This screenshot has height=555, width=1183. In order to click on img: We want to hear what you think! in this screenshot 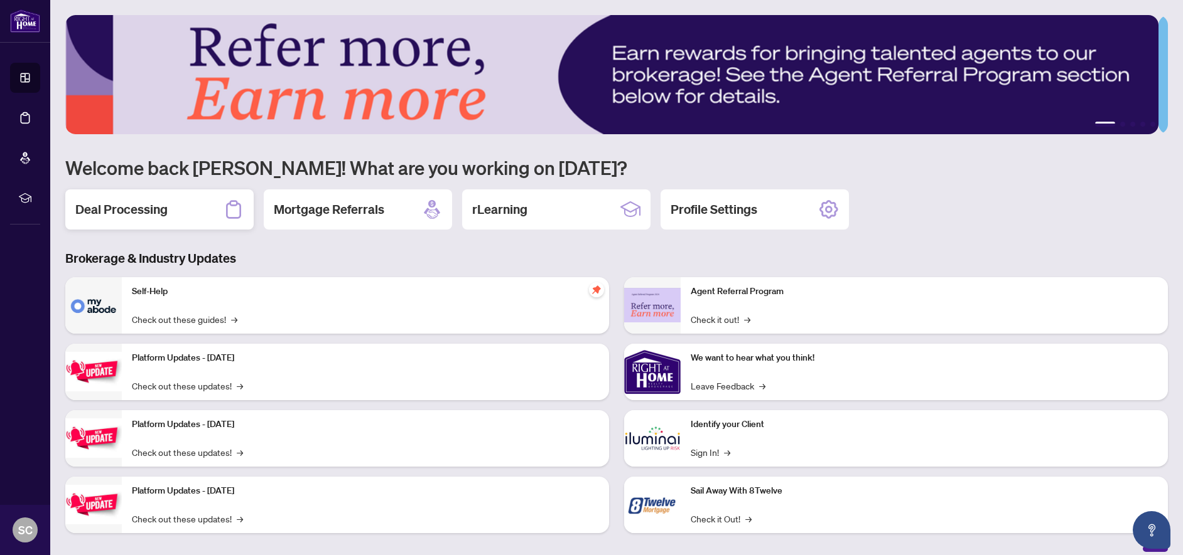, I will do `click(652, 372)`.